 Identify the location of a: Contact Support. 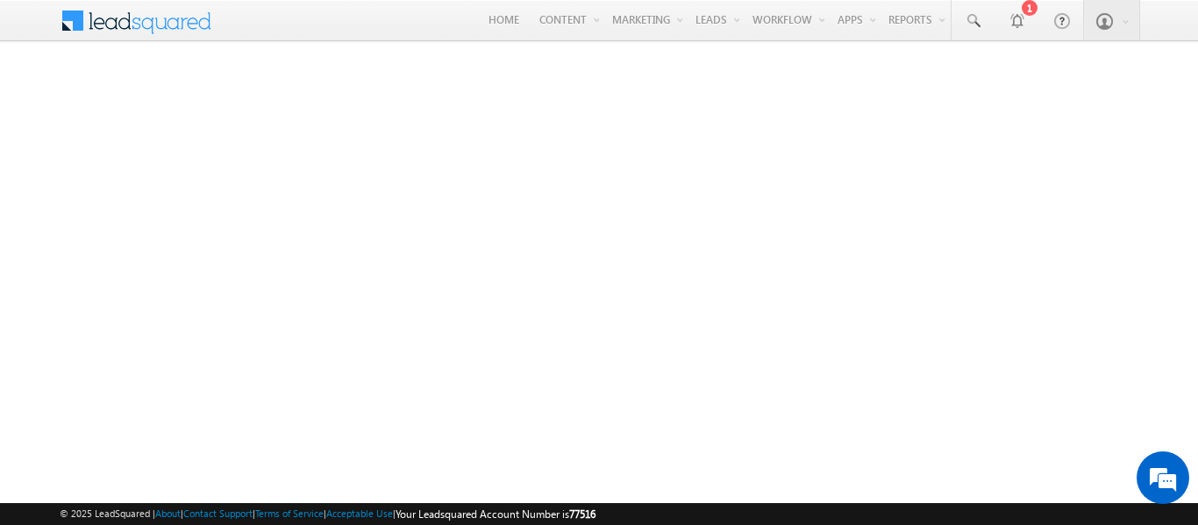
(218, 513).